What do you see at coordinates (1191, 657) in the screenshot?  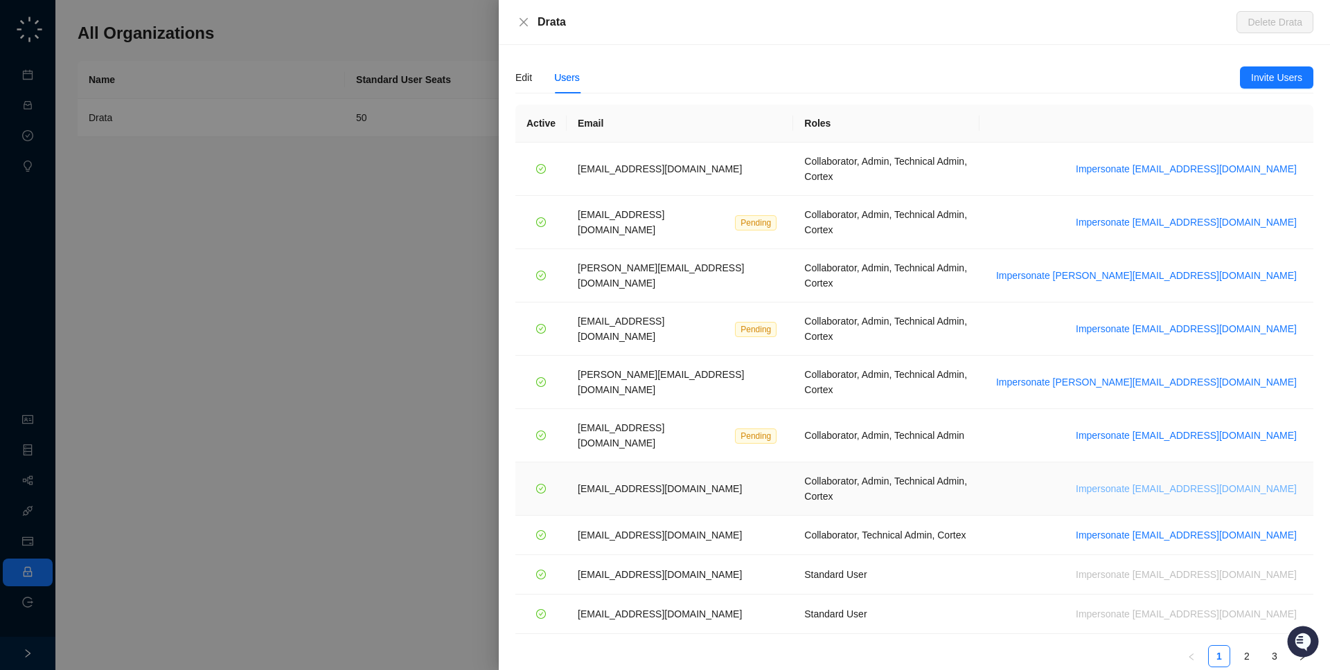 I see `button: left` at bounding box center [1191, 657].